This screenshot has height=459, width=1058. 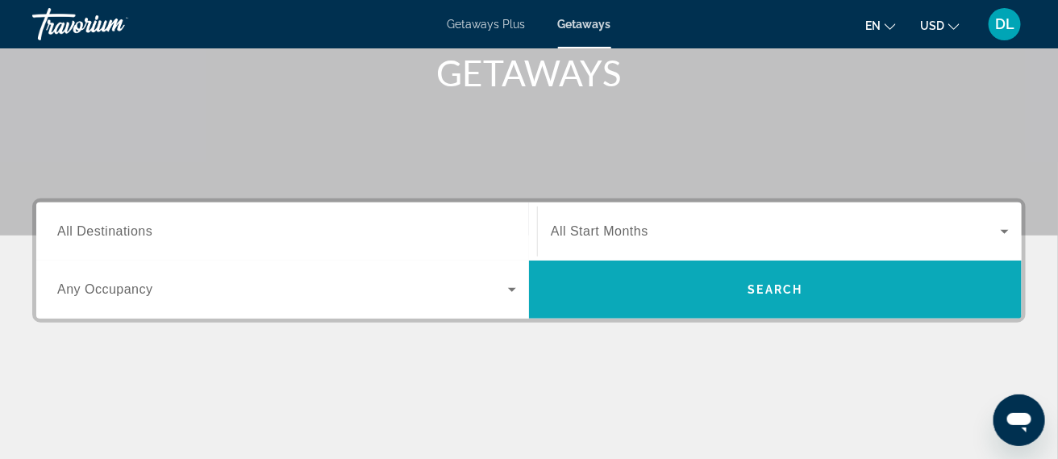 What do you see at coordinates (1005, 24) in the screenshot?
I see `span: DL` at bounding box center [1005, 24].